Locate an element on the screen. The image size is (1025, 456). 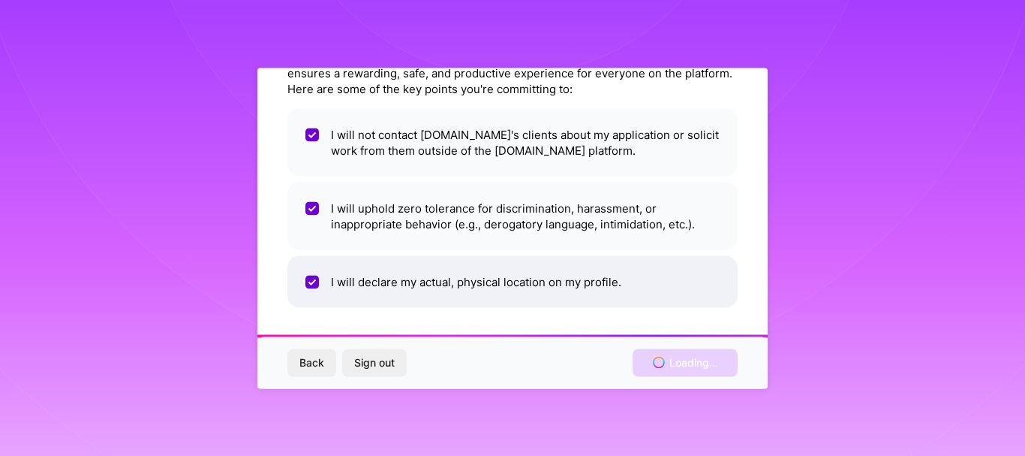
li: I will uphold zero tolerance for discrimination, harassment, or inappropriate behavior (e.g., der... is located at coordinates (513, 215).